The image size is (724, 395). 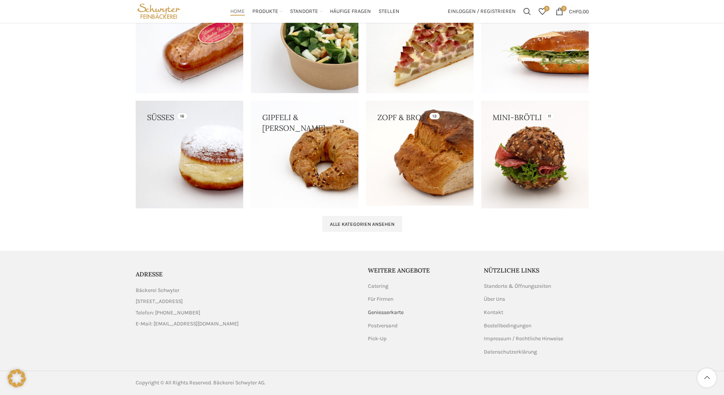 What do you see at coordinates (351, 11) in the screenshot?
I see `a: Häufige Fragen` at bounding box center [351, 11].